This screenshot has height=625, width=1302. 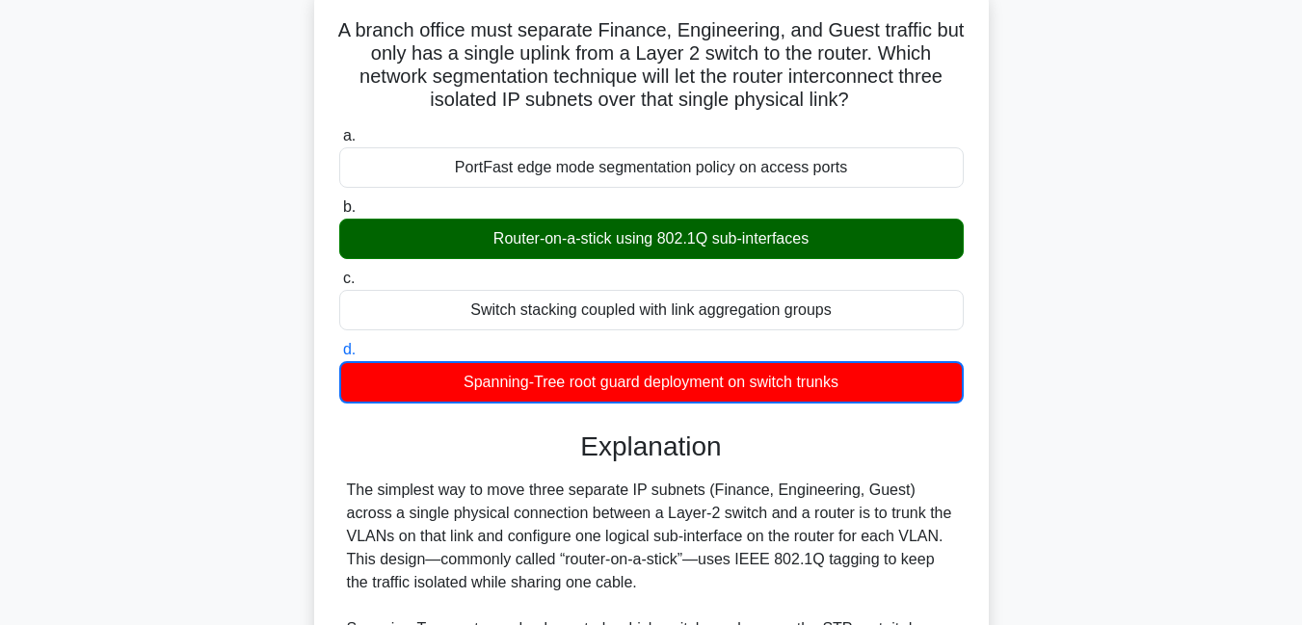 What do you see at coordinates (652, 66) in the screenshot?
I see `h5: A branch office must separate Finance, Engineering, and Guest traffic but only has a single uplin...` at bounding box center [652, 66].